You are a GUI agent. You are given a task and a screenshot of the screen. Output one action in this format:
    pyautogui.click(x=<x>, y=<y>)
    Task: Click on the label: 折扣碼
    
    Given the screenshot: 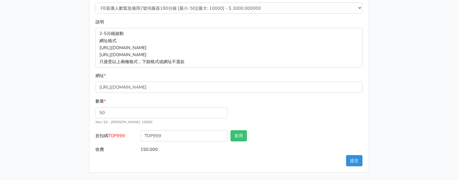 What is the action you would take?
    pyautogui.click(x=116, y=137)
    